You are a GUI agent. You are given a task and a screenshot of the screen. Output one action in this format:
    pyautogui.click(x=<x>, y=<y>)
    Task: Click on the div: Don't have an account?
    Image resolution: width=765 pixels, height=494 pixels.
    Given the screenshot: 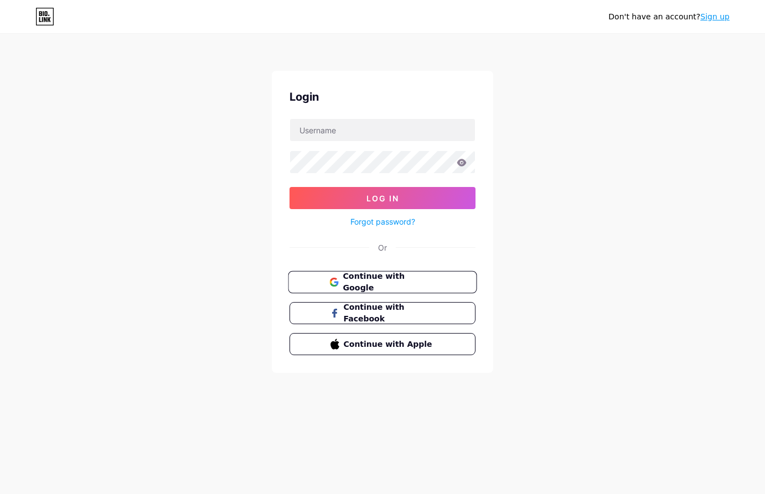 What is the action you would take?
    pyautogui.click(x=669, y=17)
    